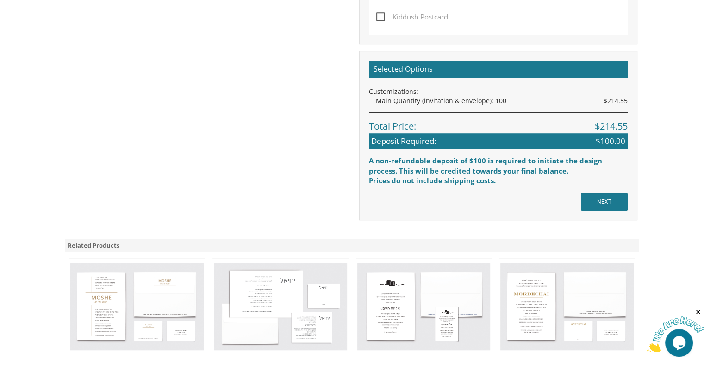 The height and width of the screenshot is (366, 704). What do you see at coordinates (352, 245) in the screenshot?
I see `div: Related Products` at bounding box center [352, 245].